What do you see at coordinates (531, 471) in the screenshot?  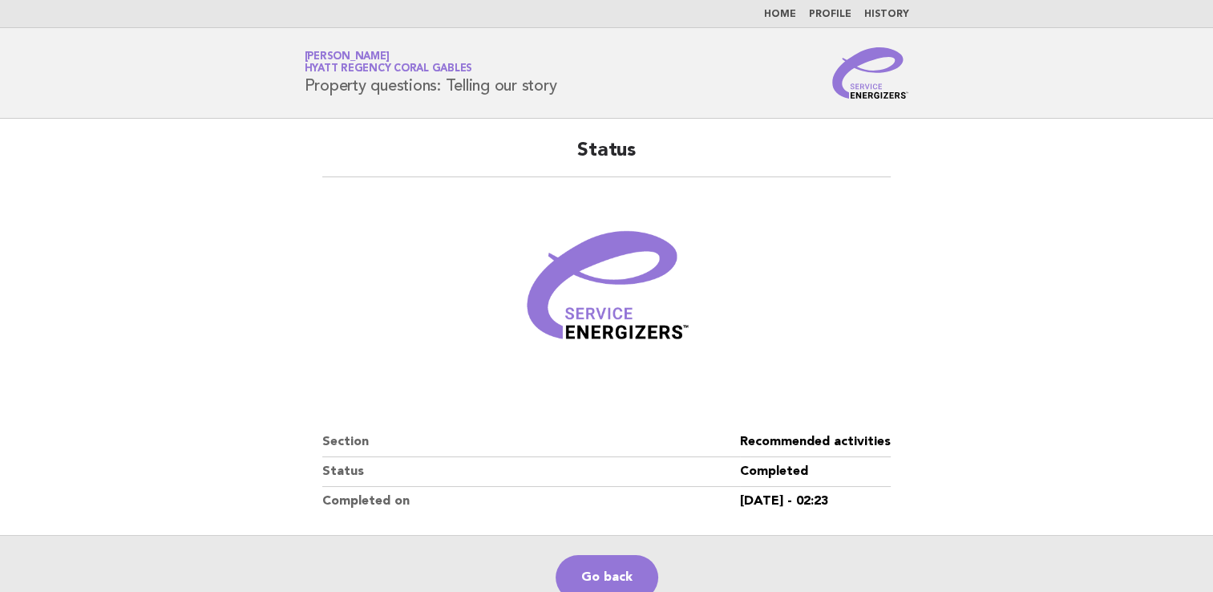 I see `dt: Status` at bounding box center [531, 471].